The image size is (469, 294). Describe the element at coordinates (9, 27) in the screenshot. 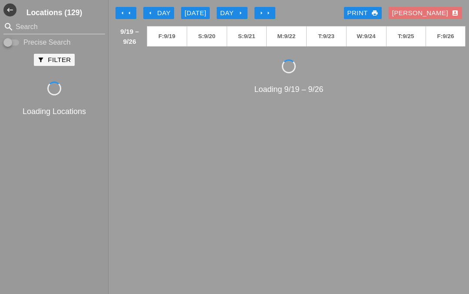

I see `i: search` at that location.